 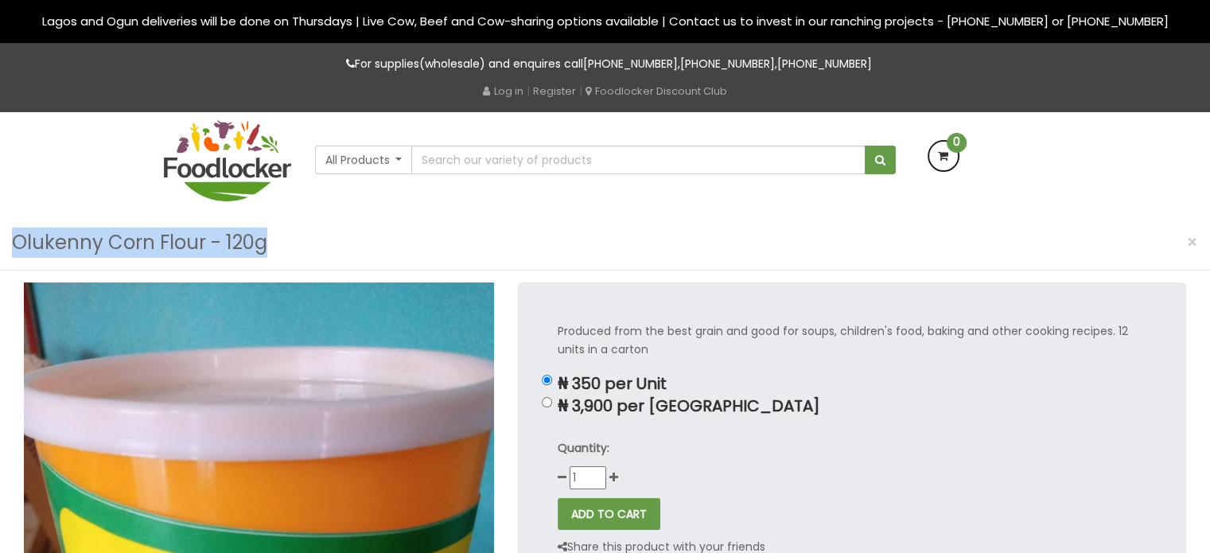 What do you see at coordinates (546, 379) in the screenshot?
I see `input: ₦ 350 per Unit` at bounding box center [546, 379].